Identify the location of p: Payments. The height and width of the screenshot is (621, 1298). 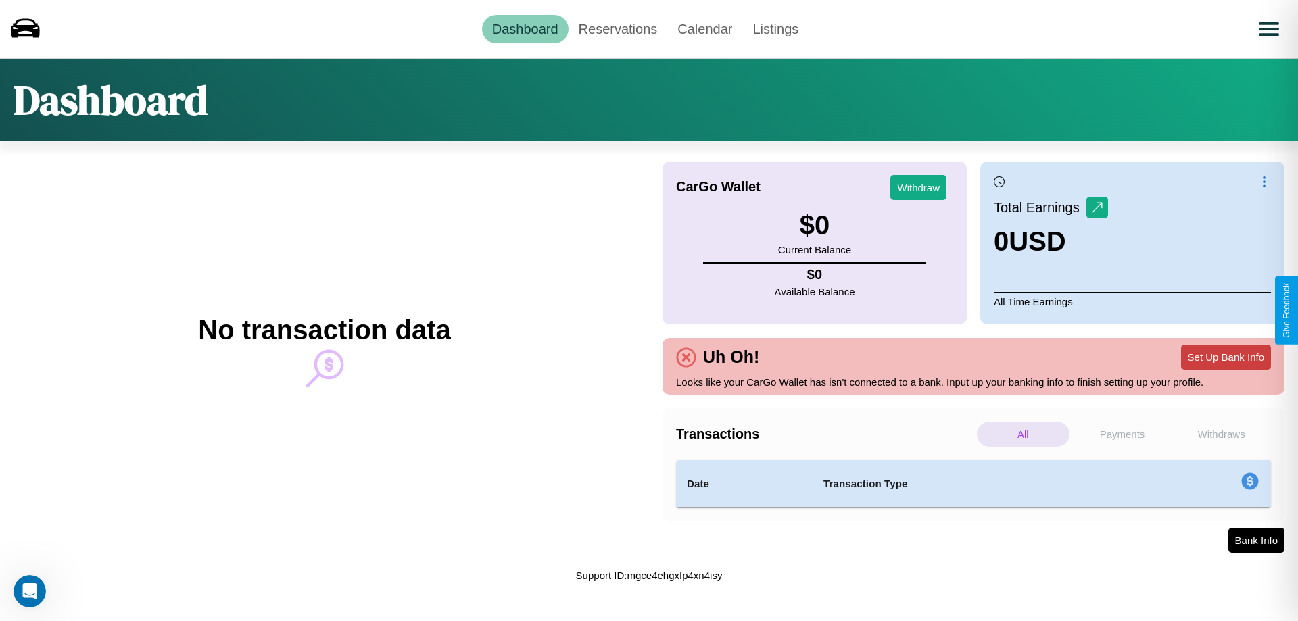
(1122, 434).